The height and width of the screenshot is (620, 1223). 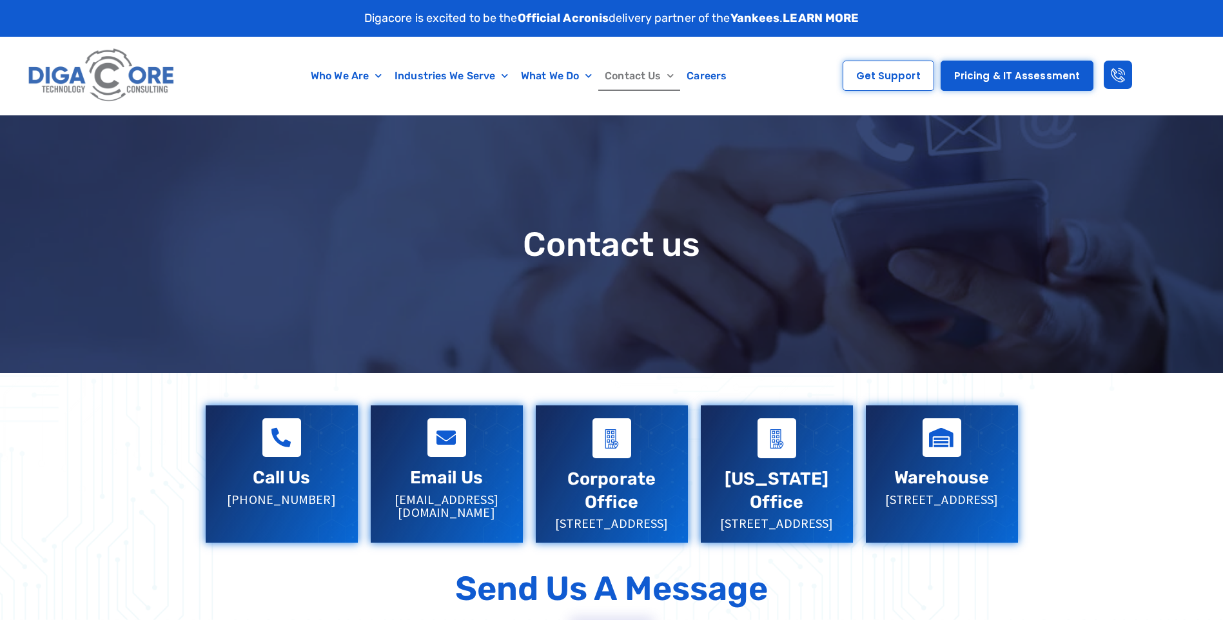 What do you see at coordinates (1017, 75) in the screenshot?
I see `span: Pricing & IT Assessment` at bounding box center [1017, 75].